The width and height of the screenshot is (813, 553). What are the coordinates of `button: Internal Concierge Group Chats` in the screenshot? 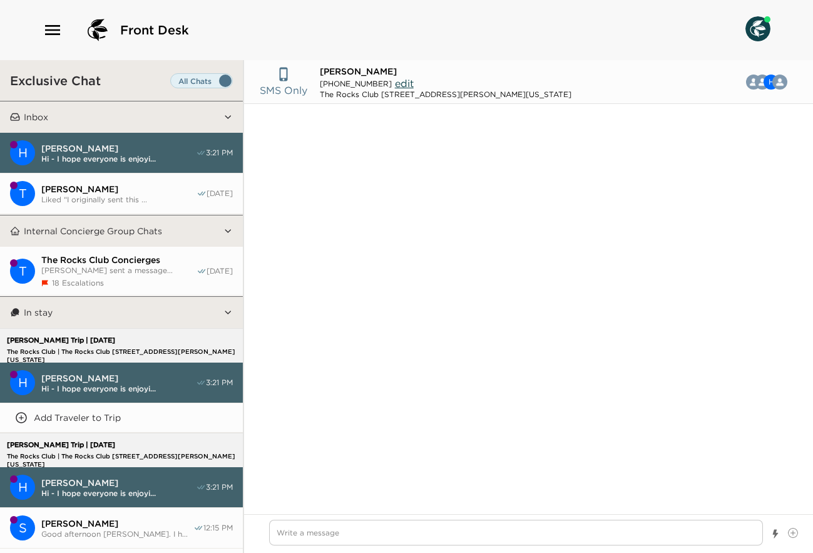 It's located at (121, 231).